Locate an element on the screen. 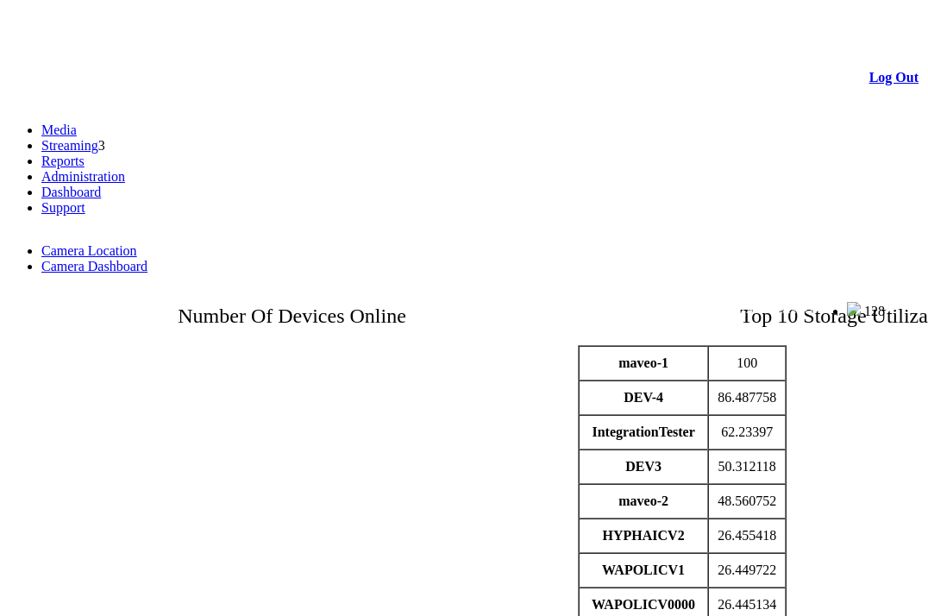  a: Camera Dashboard is located at coordinates (94, 266).